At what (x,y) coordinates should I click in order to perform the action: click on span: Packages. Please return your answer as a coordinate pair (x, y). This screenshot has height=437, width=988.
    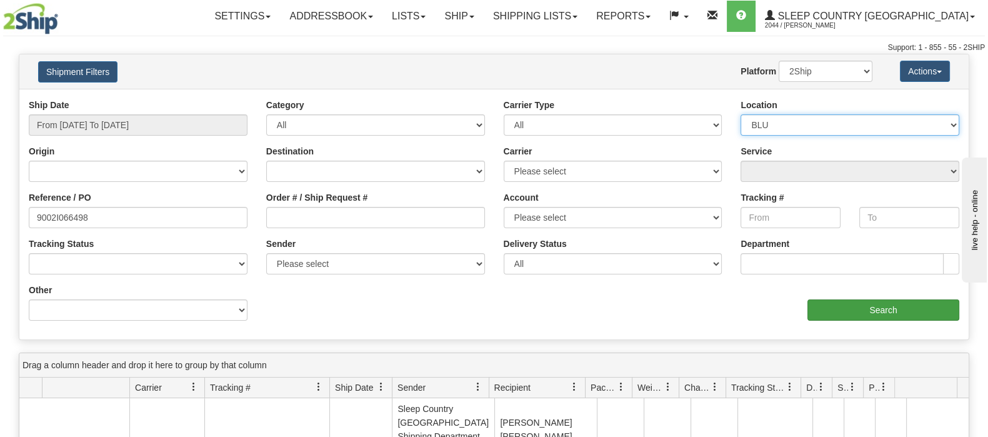
    Looking at the image, I should click on (603, 387).